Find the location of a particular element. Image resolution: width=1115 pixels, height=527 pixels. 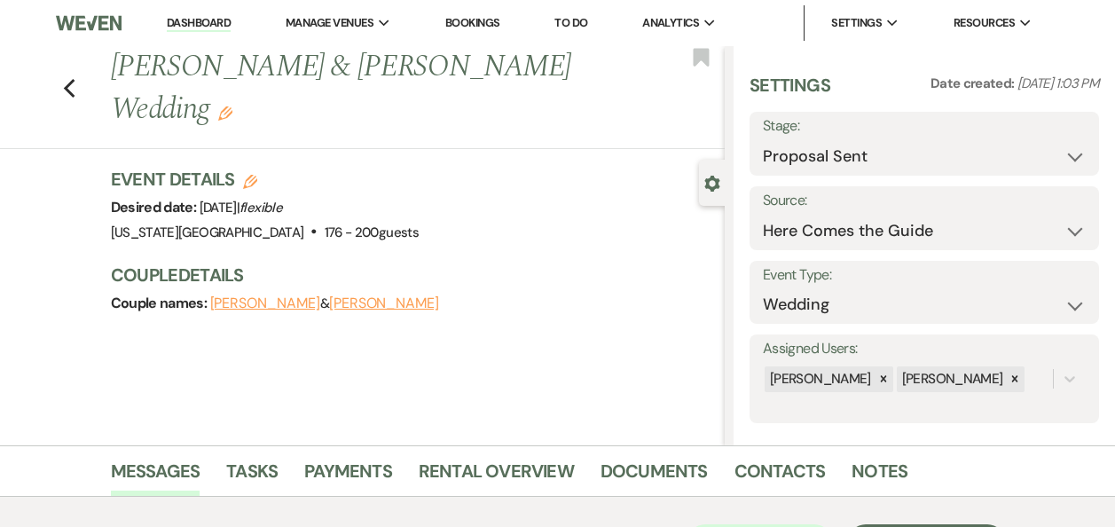

span: 176 - 200 guests is located at coordinates (372, 232).